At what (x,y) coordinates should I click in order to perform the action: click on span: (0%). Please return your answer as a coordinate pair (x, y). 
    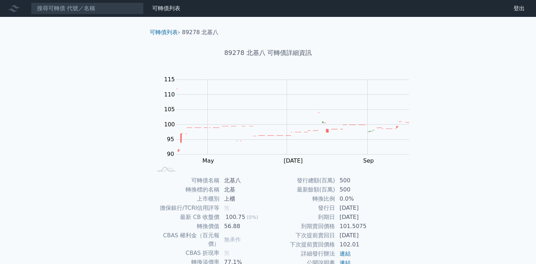
    Looking at the image, I should click on (252, 217).